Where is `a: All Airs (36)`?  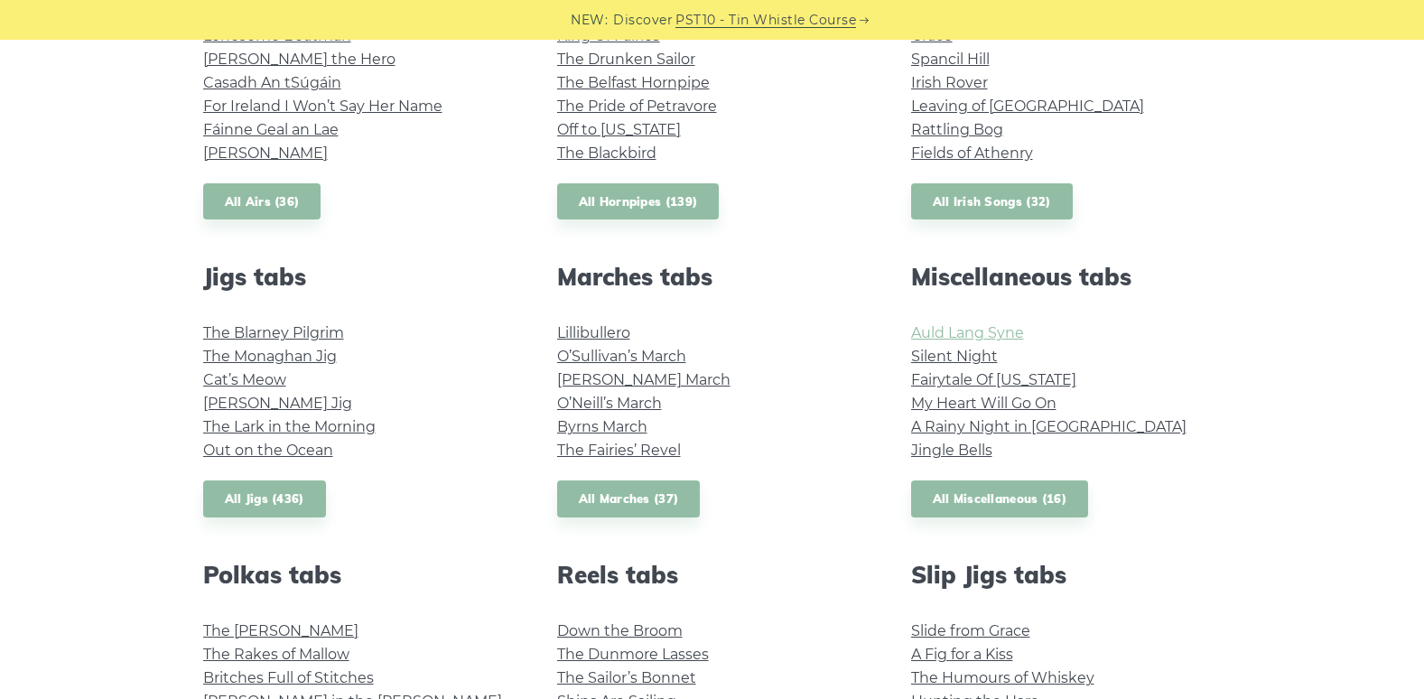 a: All Airs (36) is located at coordinates (262, 201).